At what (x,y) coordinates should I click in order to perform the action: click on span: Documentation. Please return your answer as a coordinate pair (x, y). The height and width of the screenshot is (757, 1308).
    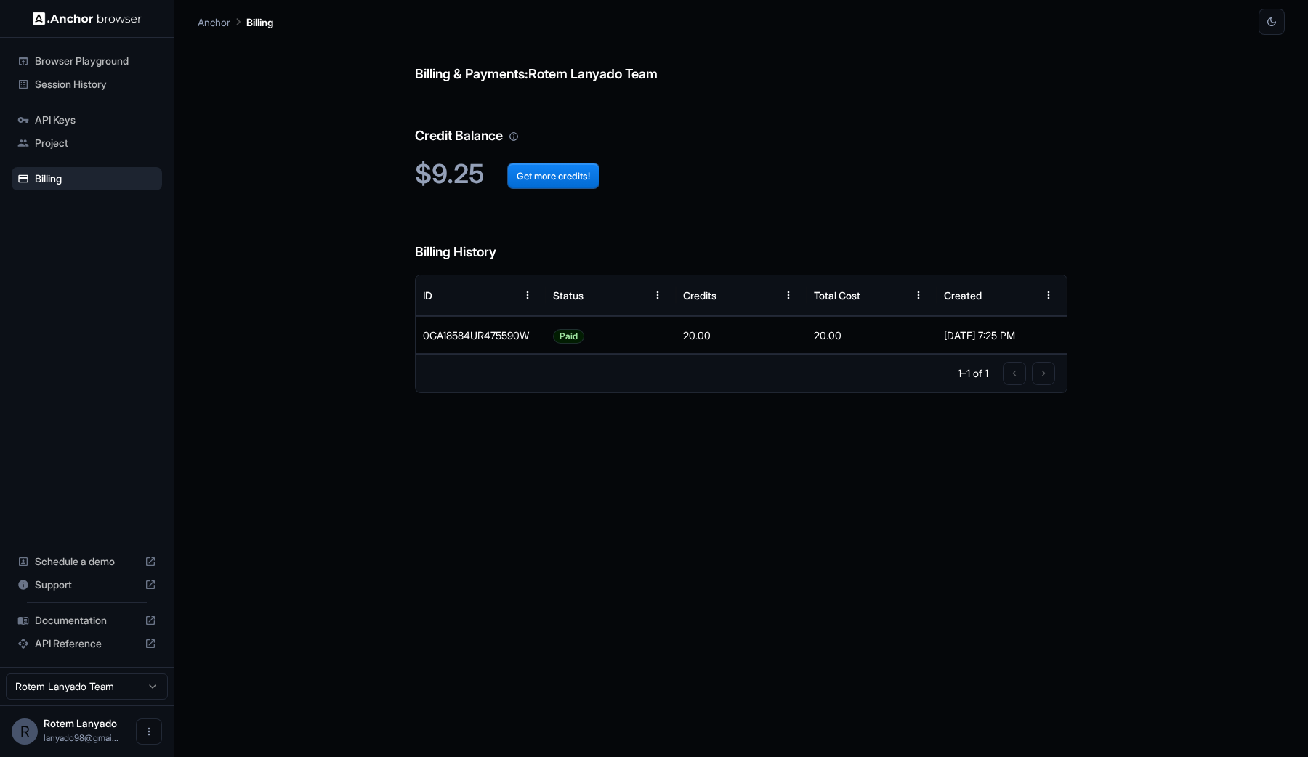
    Looking at the image, I should click on (86, 620).